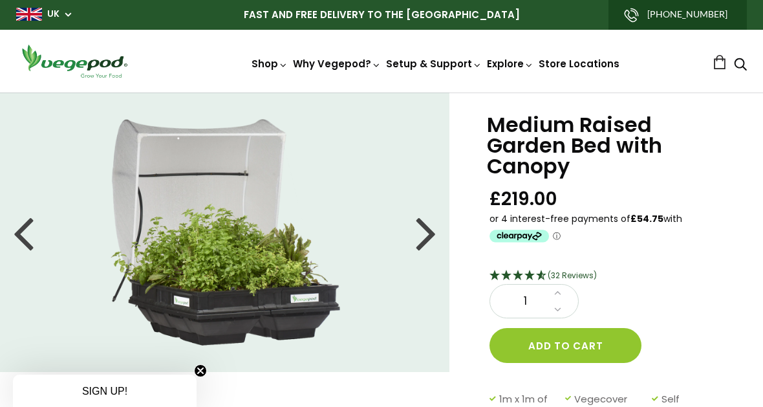  What do you see at coordinates (74, 61) in the screenshot?
I see `img: Vegepod` at bounding box center [74, 61].